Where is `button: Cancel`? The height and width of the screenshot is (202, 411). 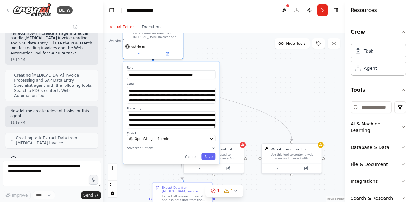 button: Cancel is located at coordinates (191, 157).